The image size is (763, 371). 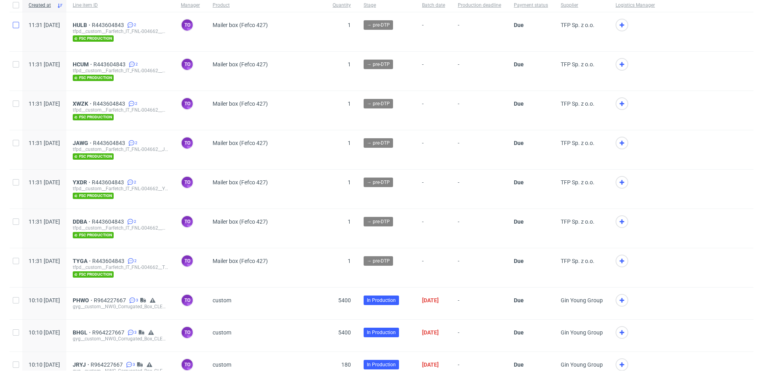 What do you see at coordinates (82, 182) in the screenshot?
I see `a: YXDR` at bounding box center [82, 182].